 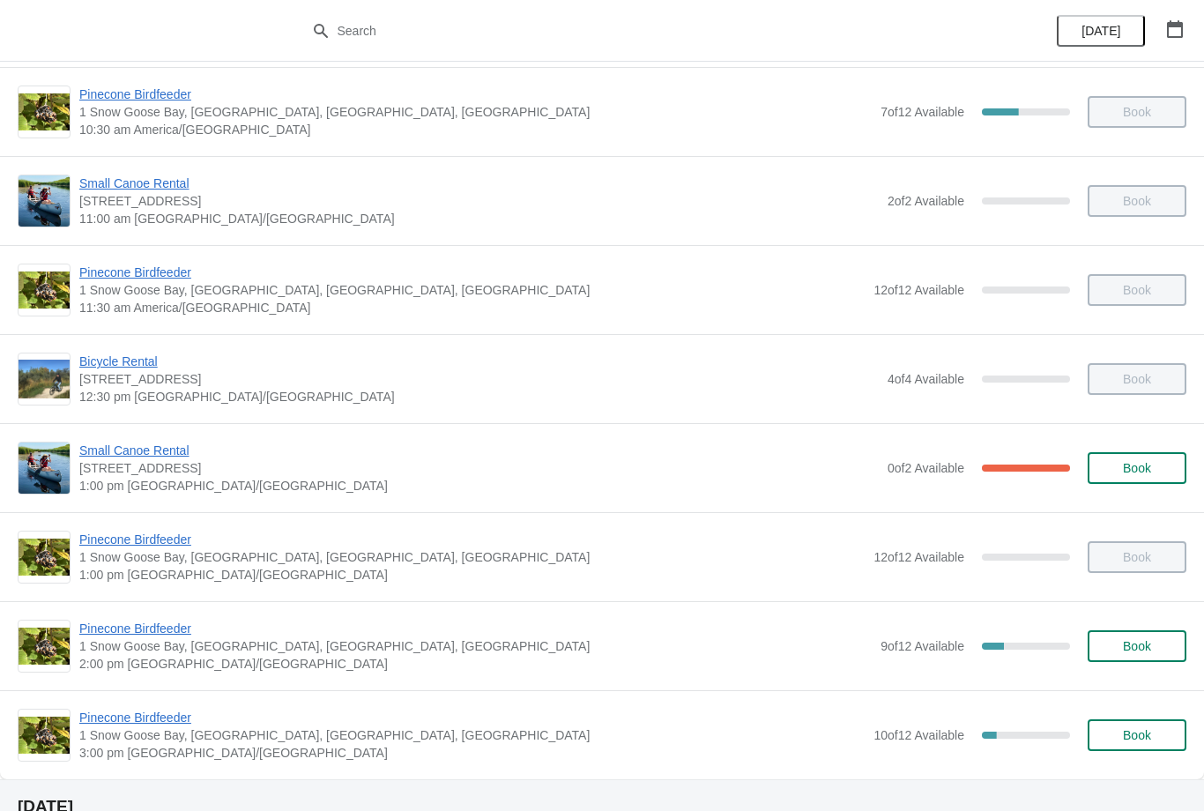 What do you see at coordinates (44, 735) in the screenshot?
I see `img: Pinecone Birdfeeder | 1 Snow Goose Bay, Stonewall, MB, Canada | 3:00 pm America/Winnipeg` at bounding box center [44, 735].